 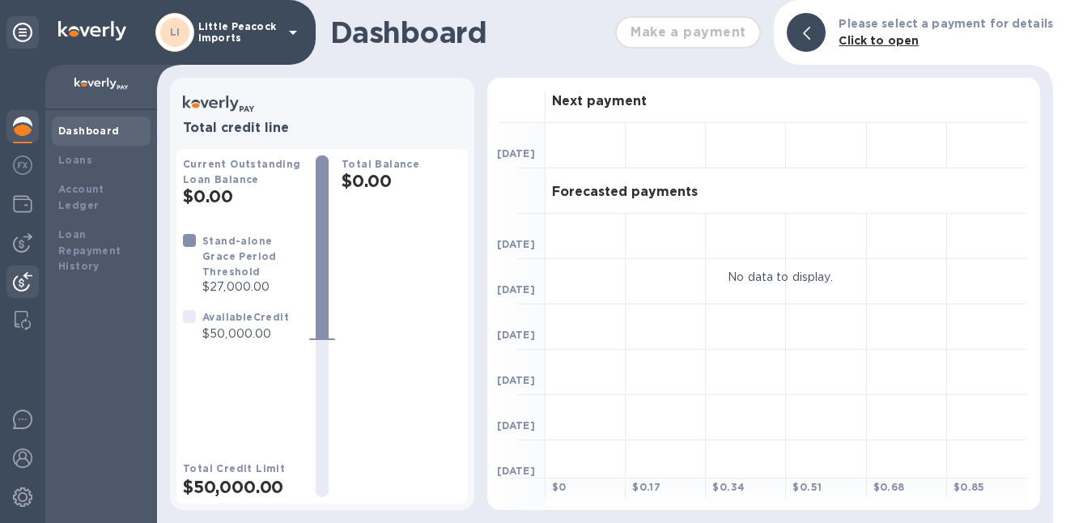 What do you see at coordinates (381, 164) in the screenshot?
I see `b: Total Balance` at bounding box center [381, 164].